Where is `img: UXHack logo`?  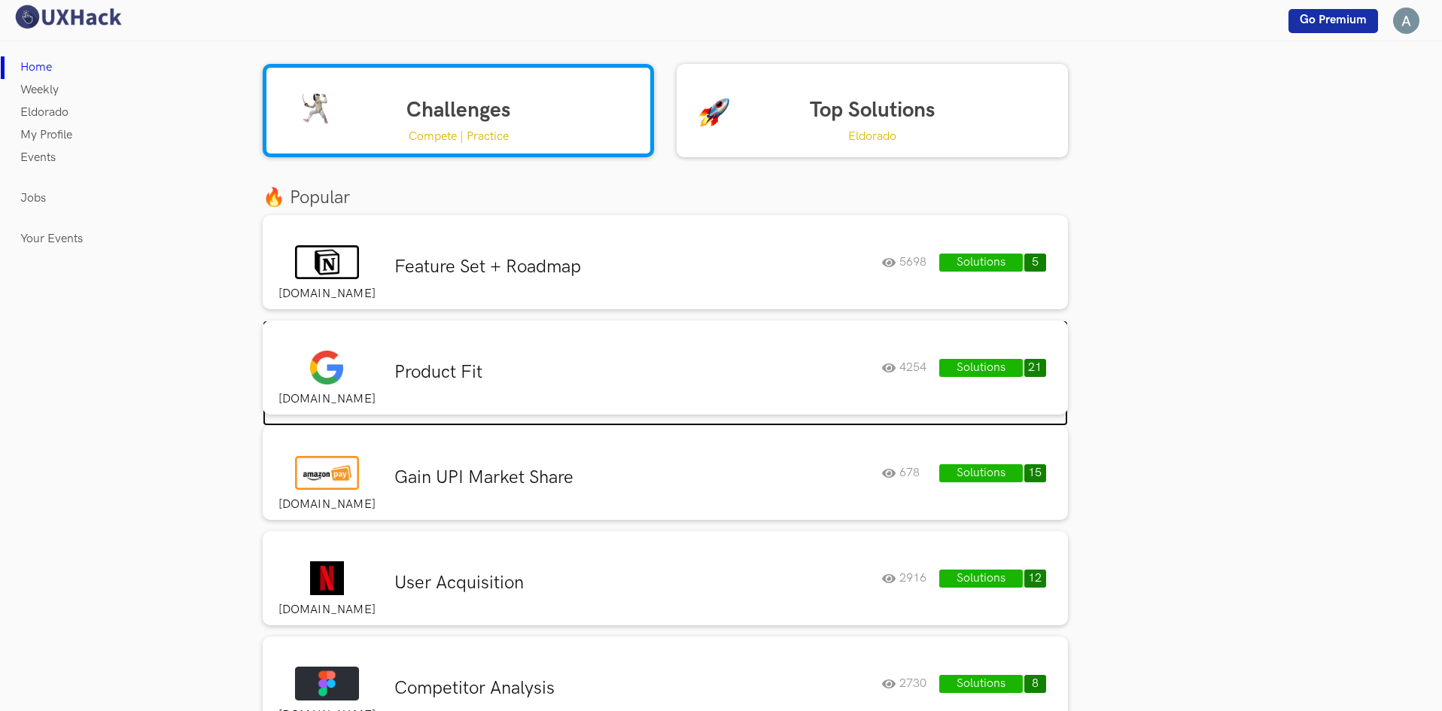
img: UXHack logo is located at coordinates (68, 17).